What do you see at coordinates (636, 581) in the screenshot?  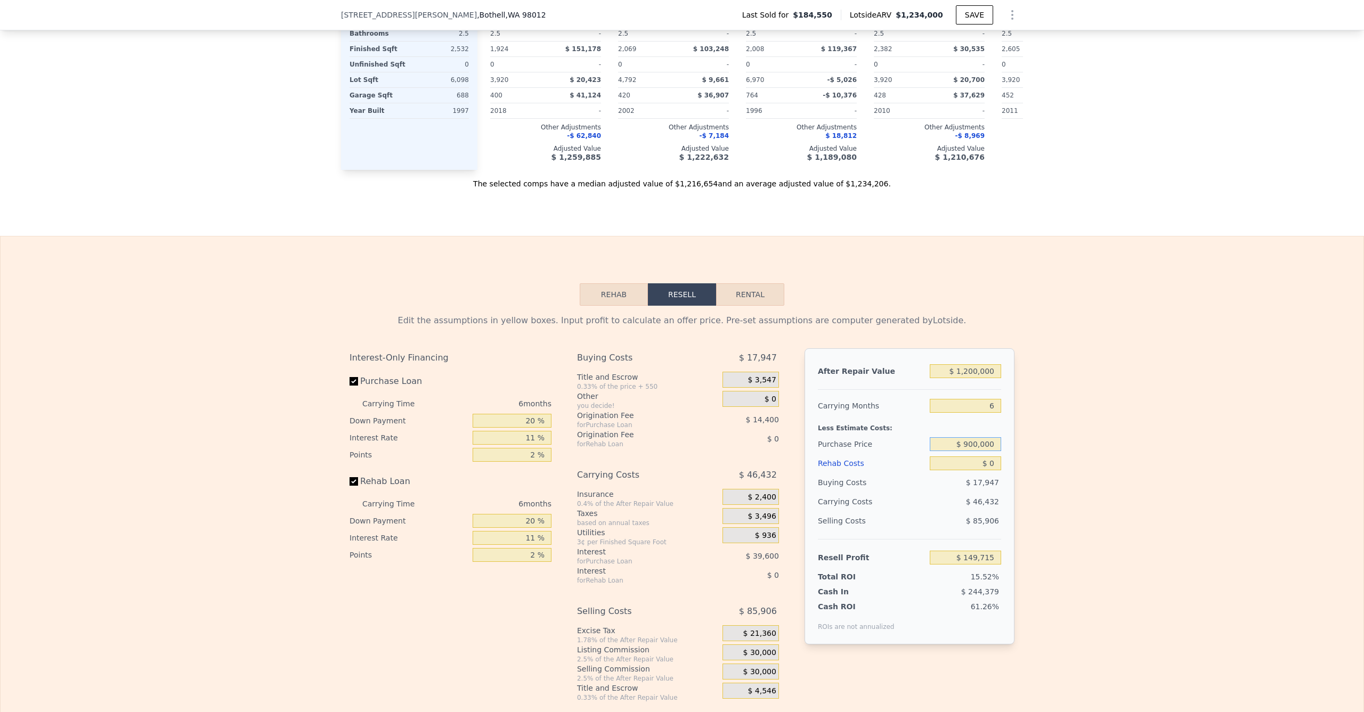 I see `div: for Rehab Loan` at bounding box center [636, 581].